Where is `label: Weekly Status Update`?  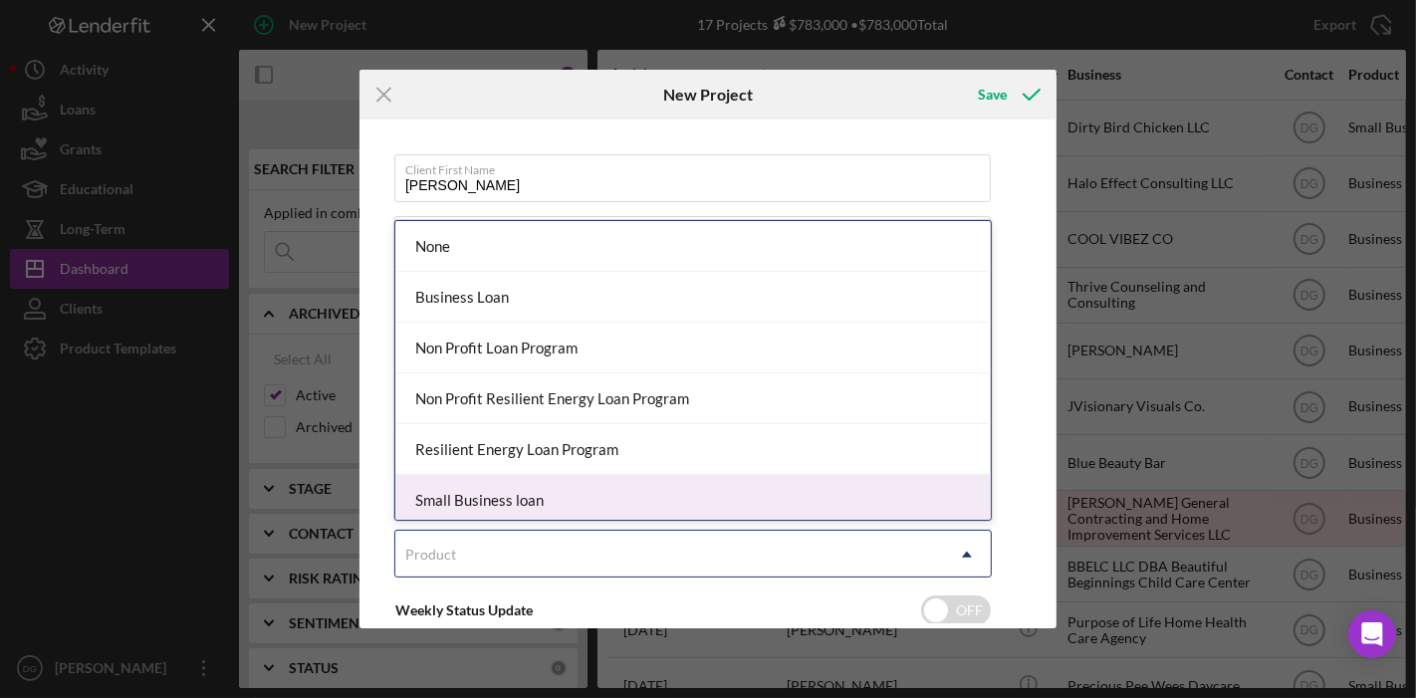
label: Weekly Status Update is located at coordinates (464, 610).